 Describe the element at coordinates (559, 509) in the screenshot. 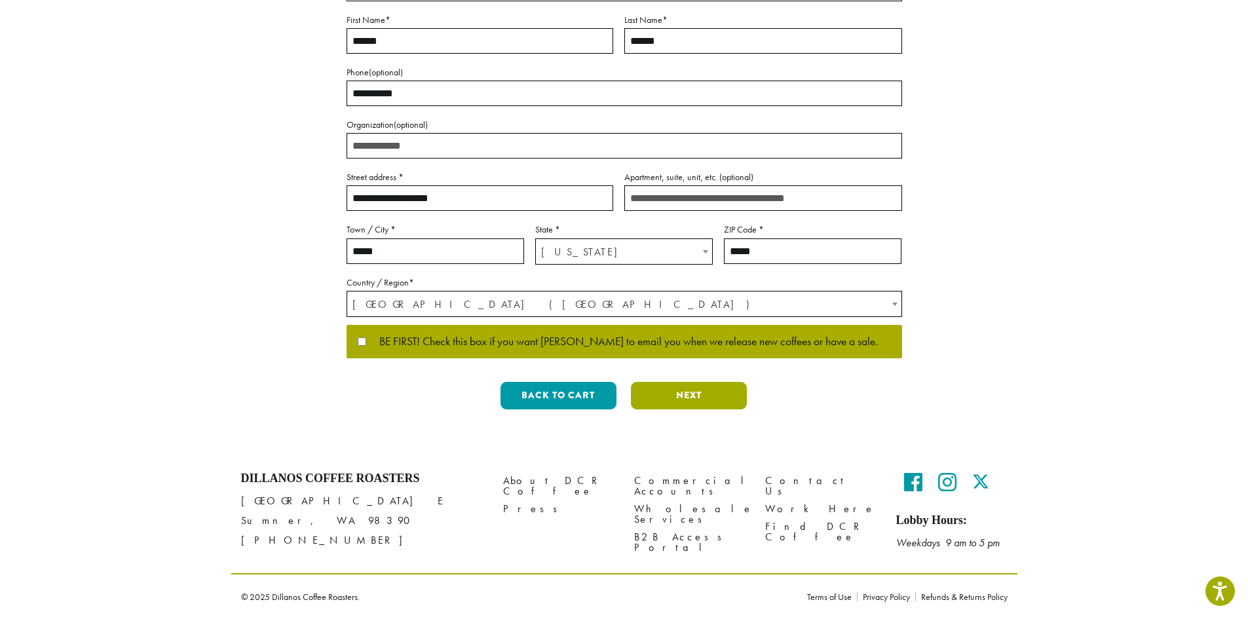

I see `a: Press` at that location.